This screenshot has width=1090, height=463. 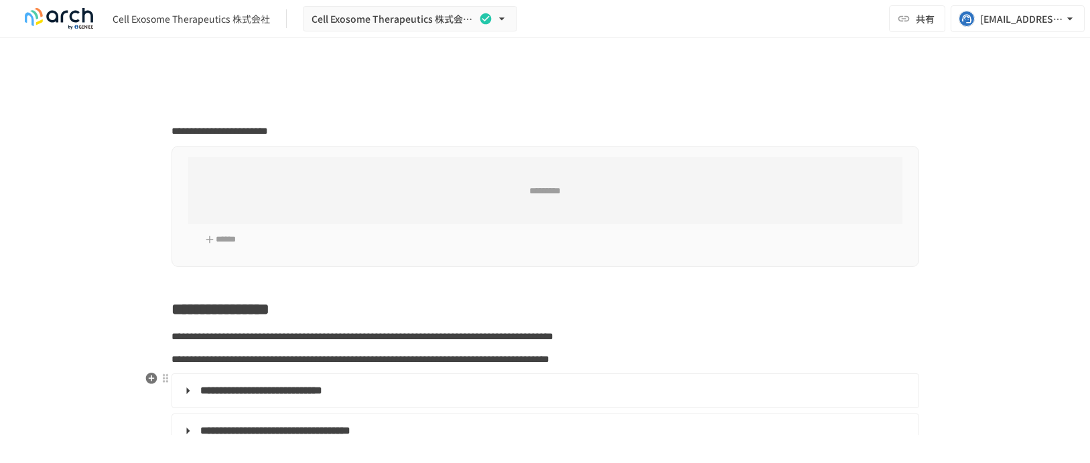 What do you see at coordinates (394, 19) in the screenshot?
I see `span: Cell Exosome Therapeutics 株式会社様_有償スポットサポート` at bounding box center [394, 19].